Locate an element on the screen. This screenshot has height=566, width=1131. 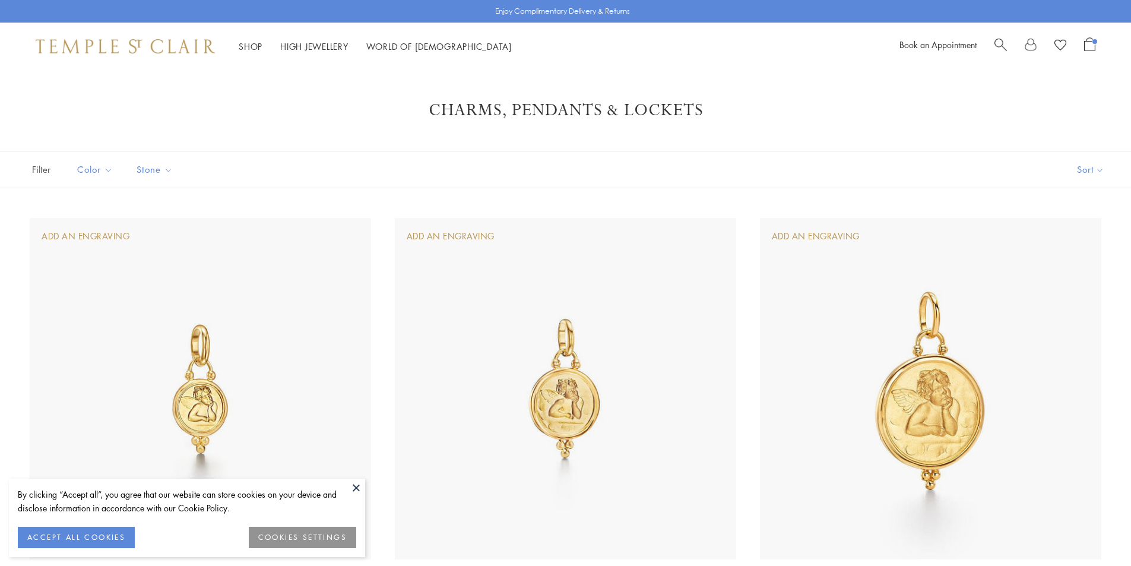
button: Color is located at coordinates (95, 169).